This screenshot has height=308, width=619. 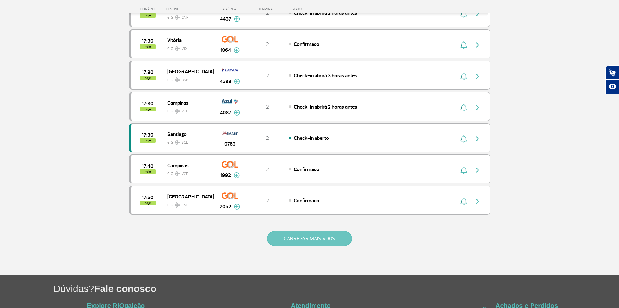 I want to click on span: 0763, so click(x=230, y=144).